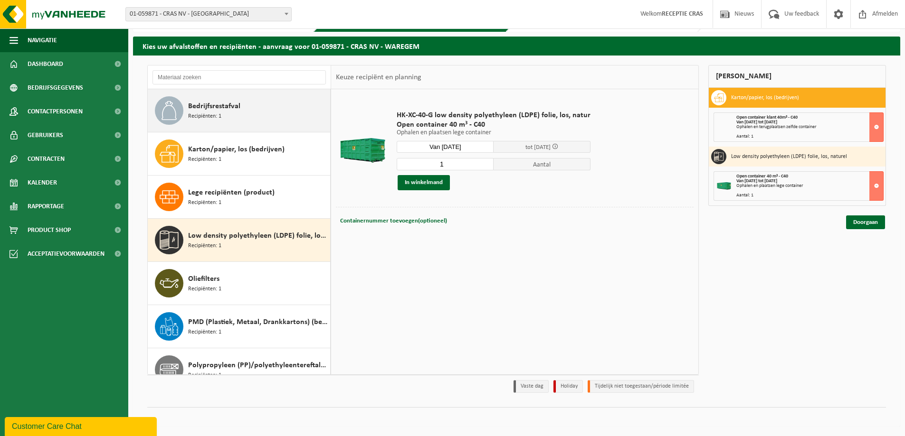 This screenshot has height=436, width=905. I want to click on input: Materiaal zoeken, so click(239, 77).